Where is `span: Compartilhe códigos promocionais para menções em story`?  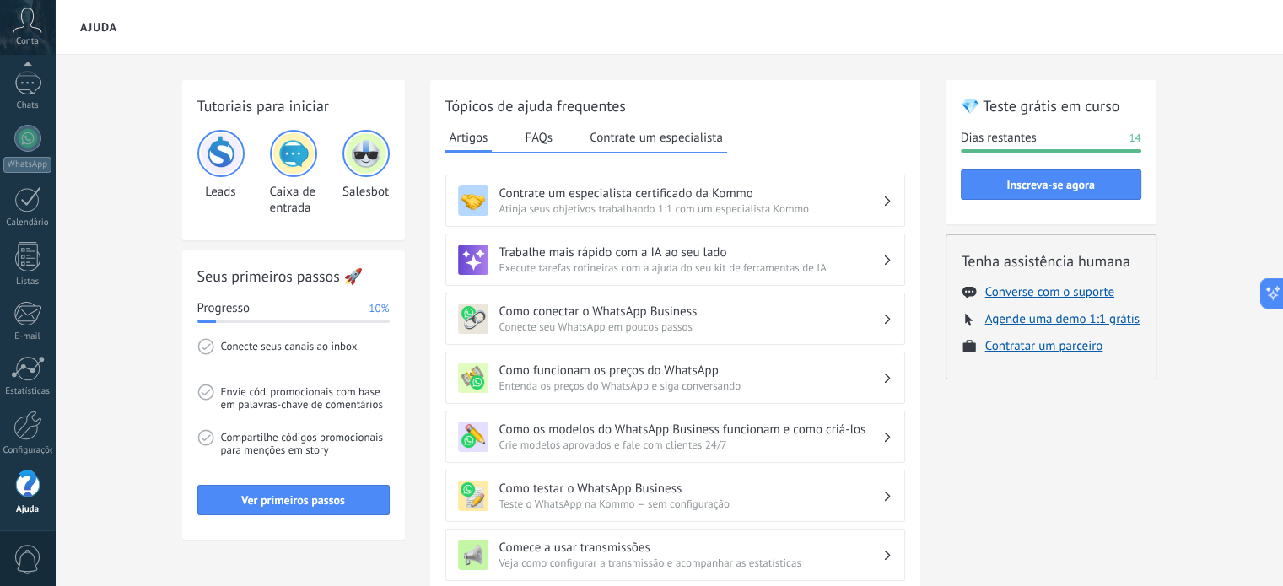
span: Compartilhe códigos promocionais para menções em story is located at coordinates (305, 452).